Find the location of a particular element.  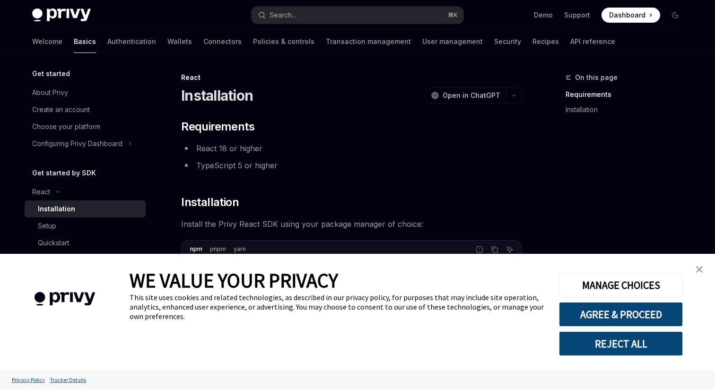

a: Basics is located at coordinates (85, 42).